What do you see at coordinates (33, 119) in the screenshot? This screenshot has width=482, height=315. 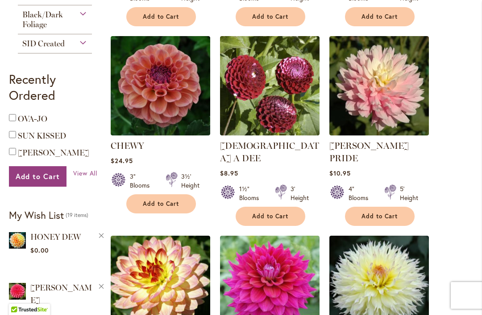 I see `span: OVA-JO` at bounding box center [33, 119].